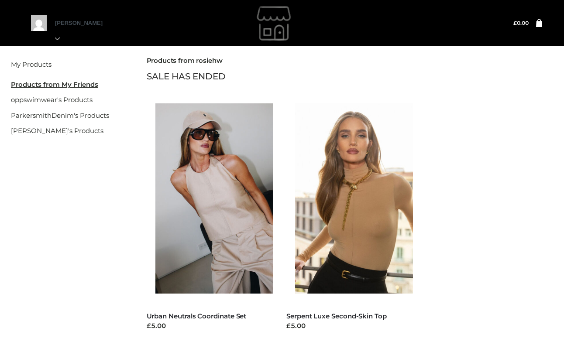 This screenshot has width=564, height=352. Describe the element at coordinates (350, 76) in the screenshot. I see `div: SALE HAS ENDED` at that location.